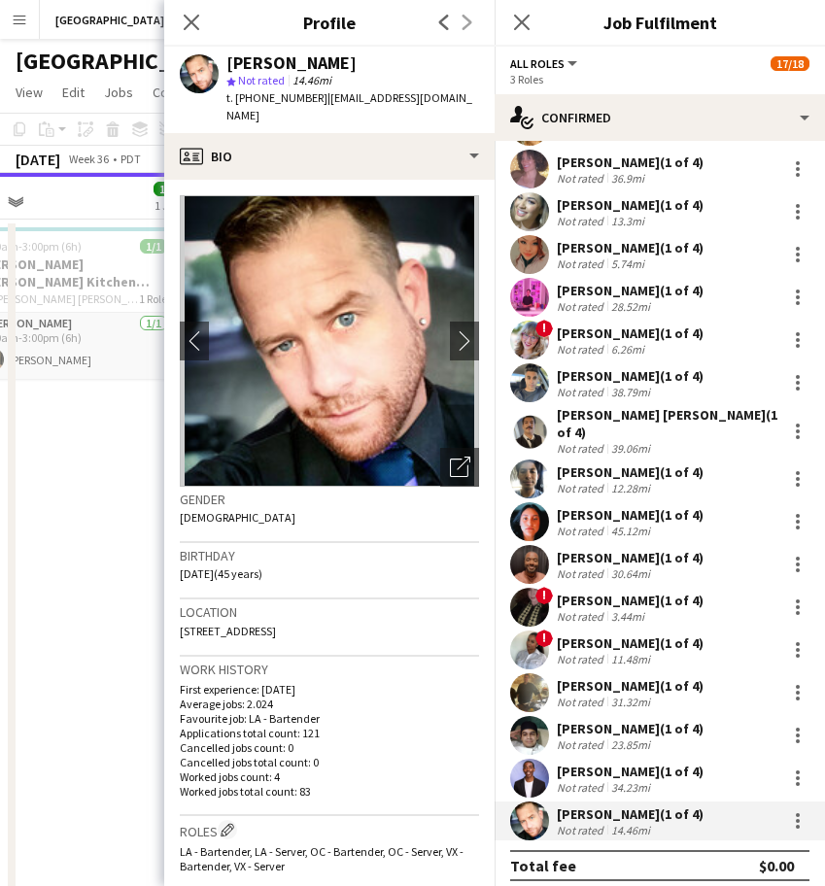  What do you see at coordinates (631, 787) in the screenshot?
I see `div: 34.23mi` at bounding box center [631, 787].